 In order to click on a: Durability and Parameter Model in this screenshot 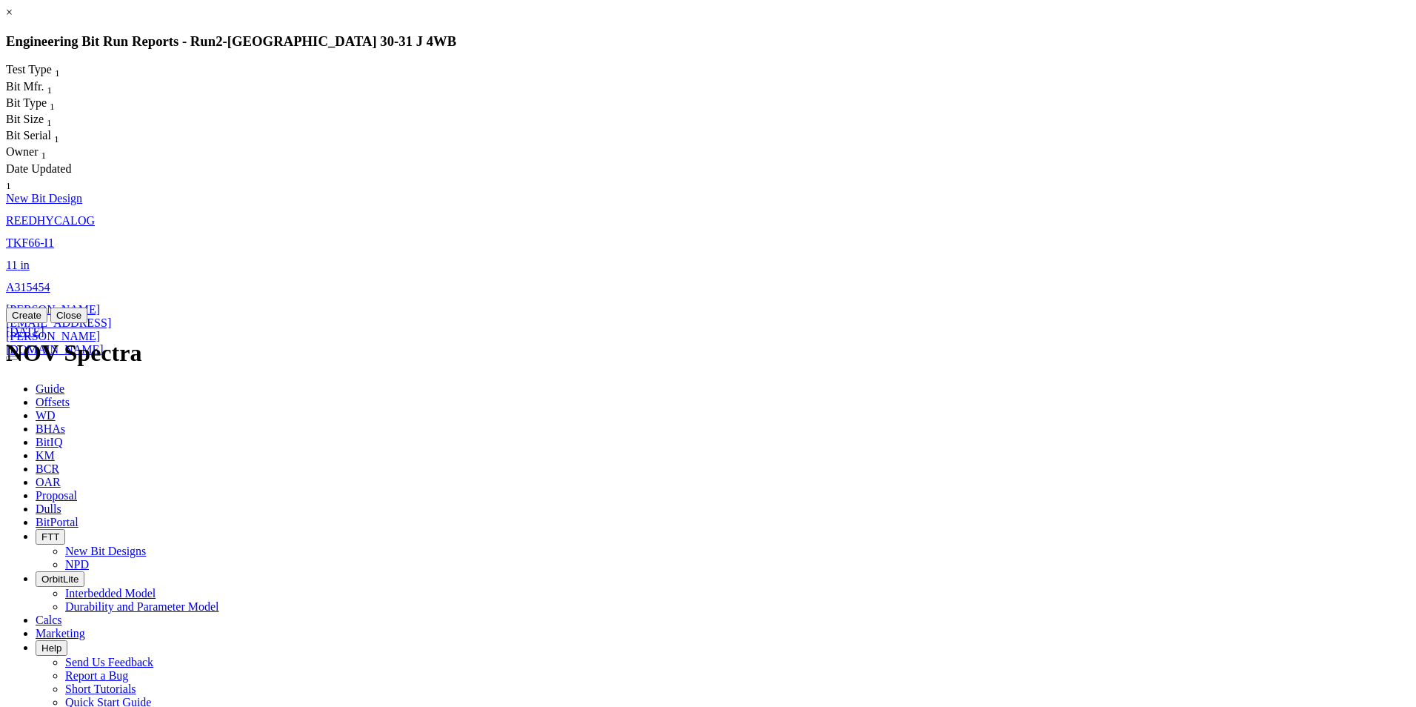, I will do `click(142, 606)`.